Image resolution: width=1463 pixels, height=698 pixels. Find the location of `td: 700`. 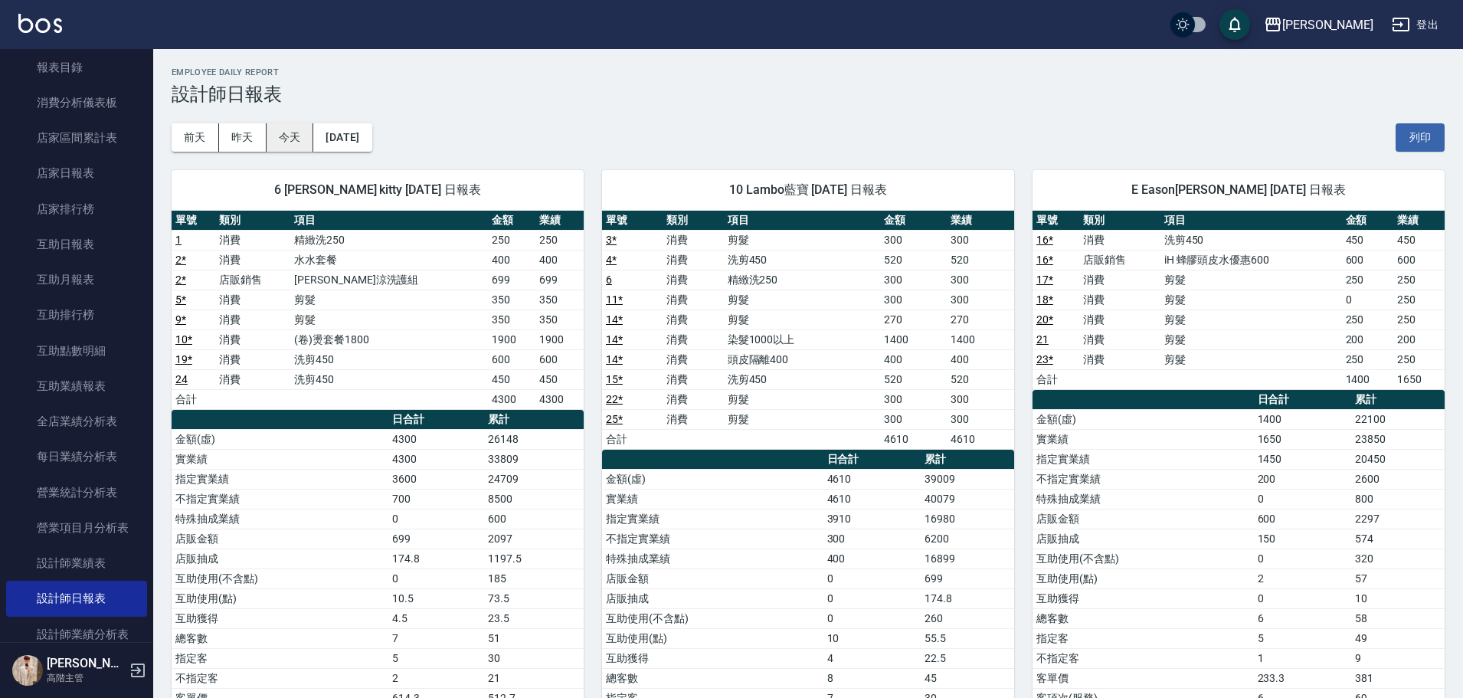

td: 700 is located at coordinates (436, 498).